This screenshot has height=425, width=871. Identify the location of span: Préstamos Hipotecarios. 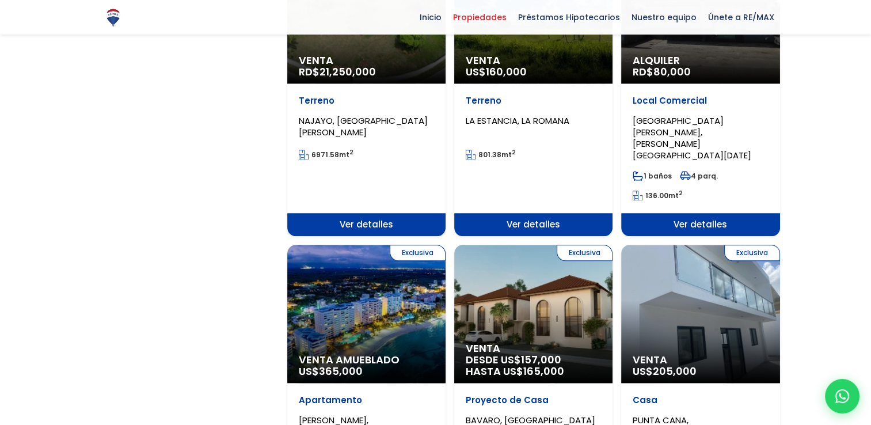
(569, 17).